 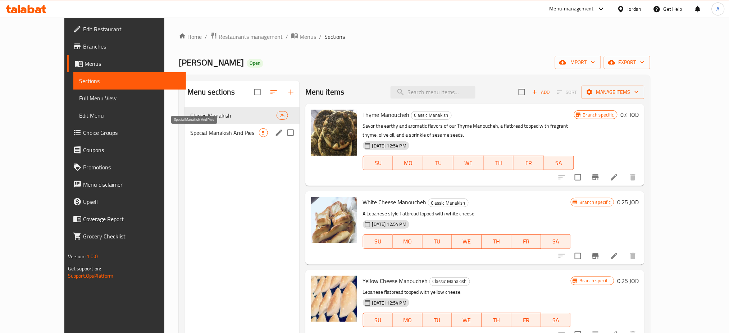 I want to click on button: SU, so click(x=378, y=320).